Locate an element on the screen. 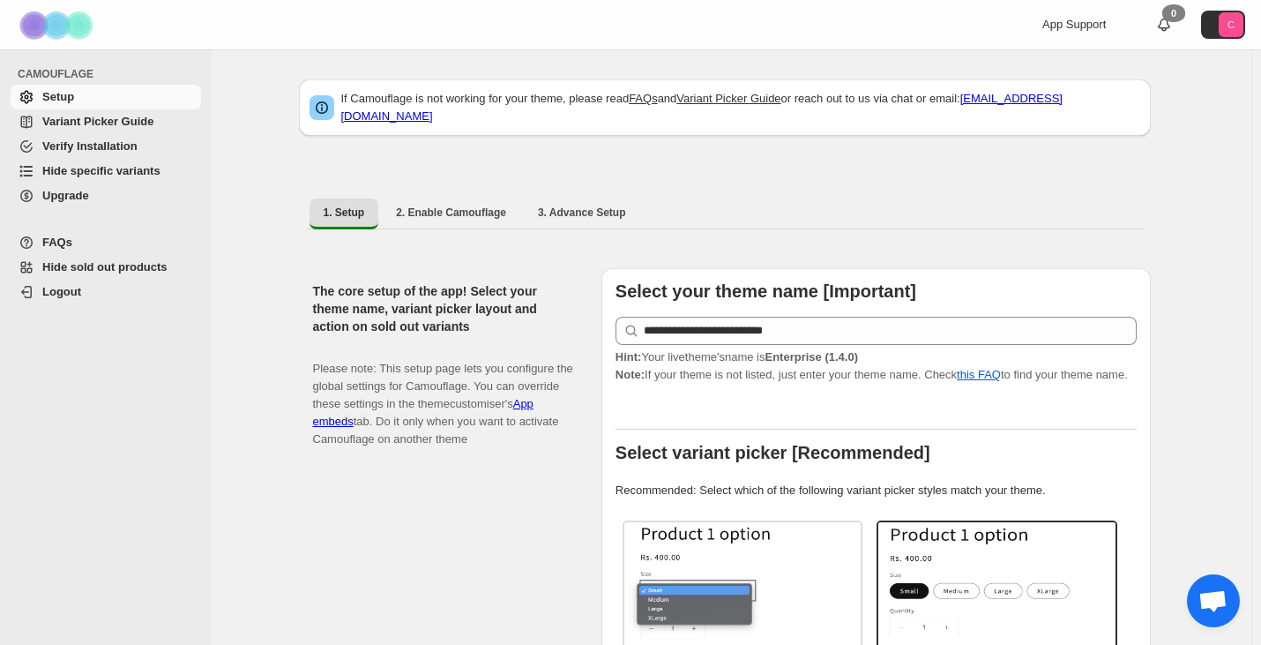 The image size is (1261, 645). a: Hide sold out products is located at coordinates (106, 267).